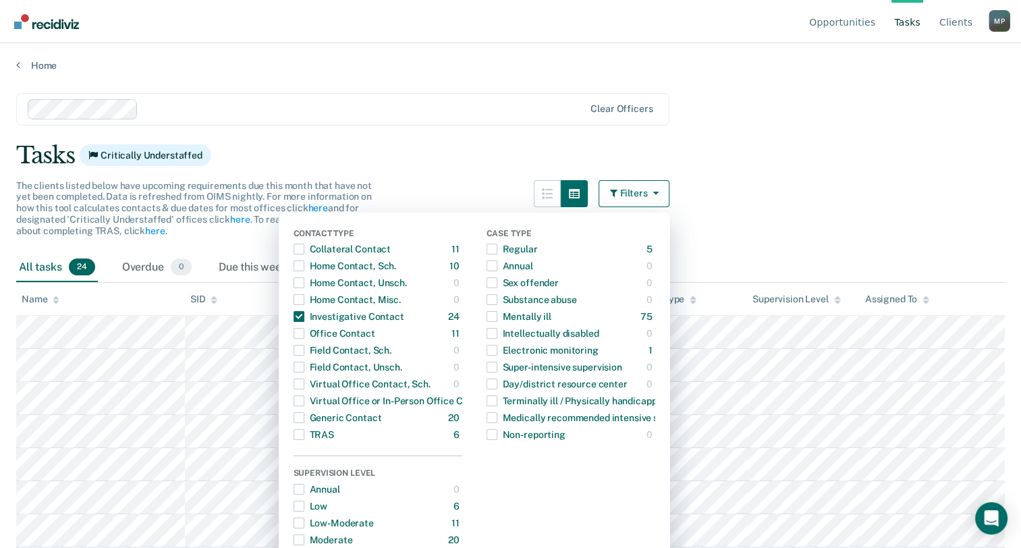 This screenshot has width=1021, height=548. What do you see at coordinates (652, 350) in the screenshot?
I see `div: 1` at bounding box center [652, 350].